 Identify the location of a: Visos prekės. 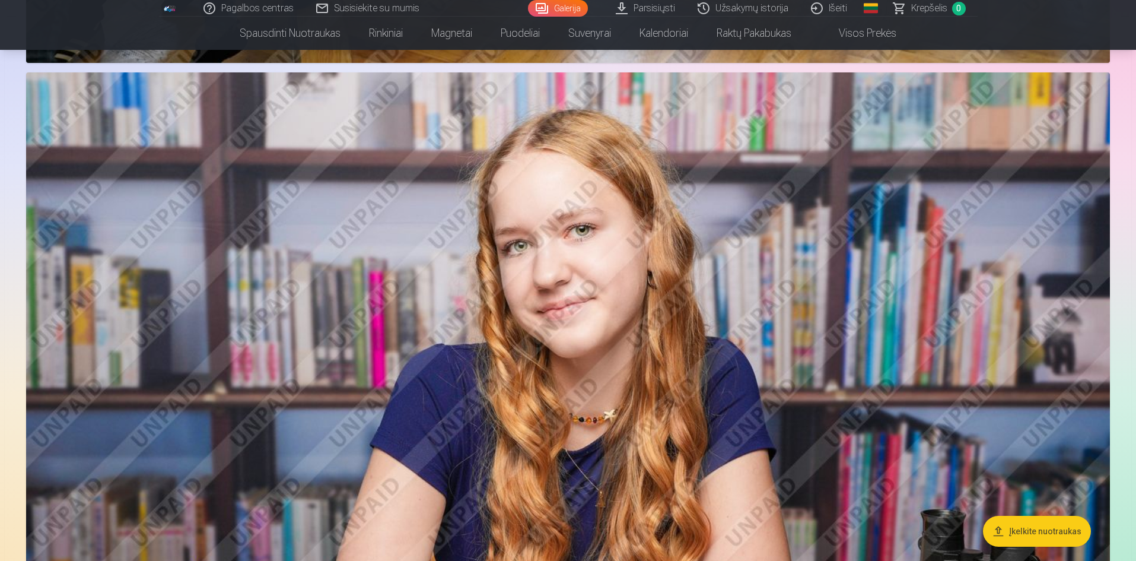
(858, 33).